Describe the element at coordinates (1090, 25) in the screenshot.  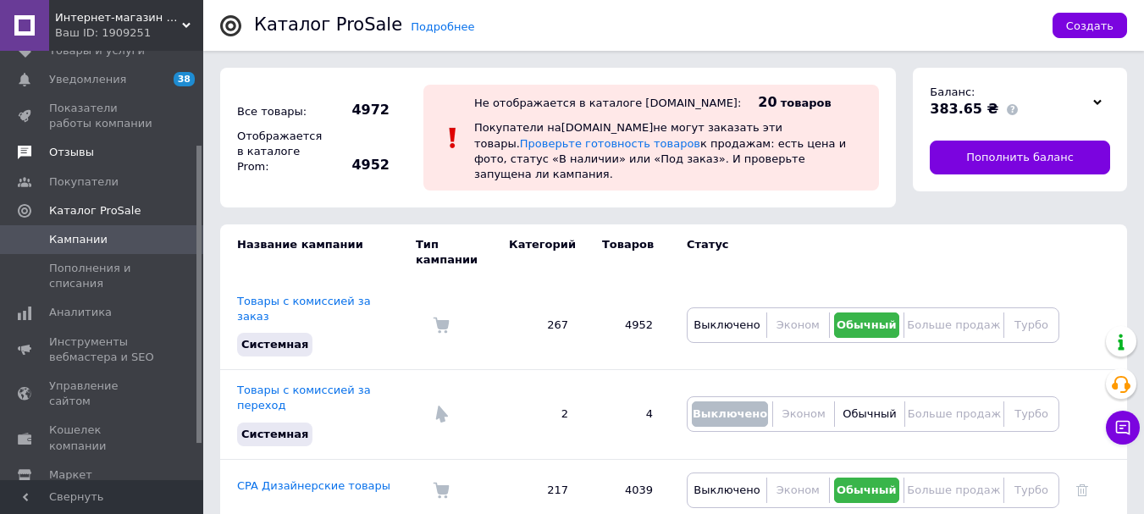
I see `button: Создать` at that location.